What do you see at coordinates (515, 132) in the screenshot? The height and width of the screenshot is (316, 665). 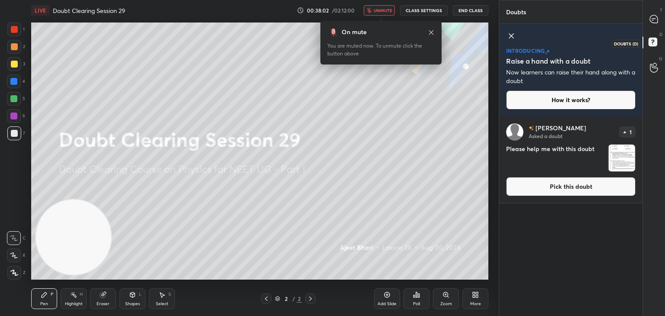 I see `img: default.png` at bounding box center [515, 132].